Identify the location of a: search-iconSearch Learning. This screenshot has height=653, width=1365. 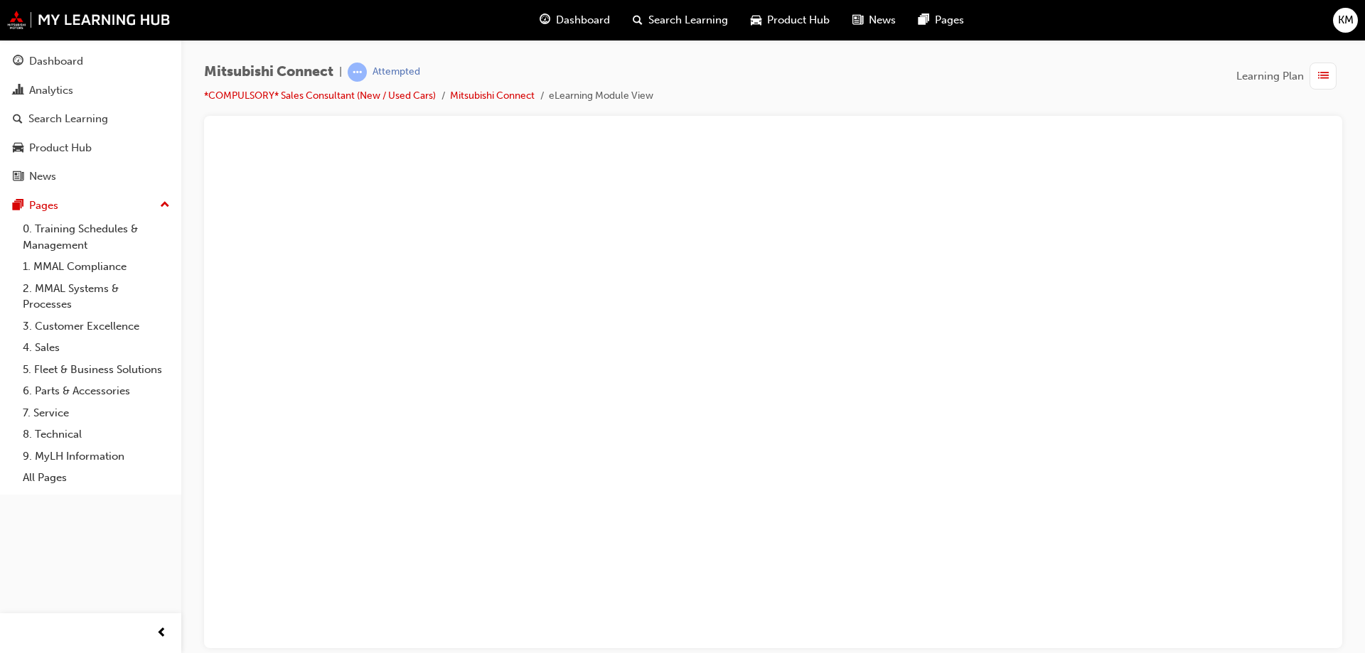
(680, 20).